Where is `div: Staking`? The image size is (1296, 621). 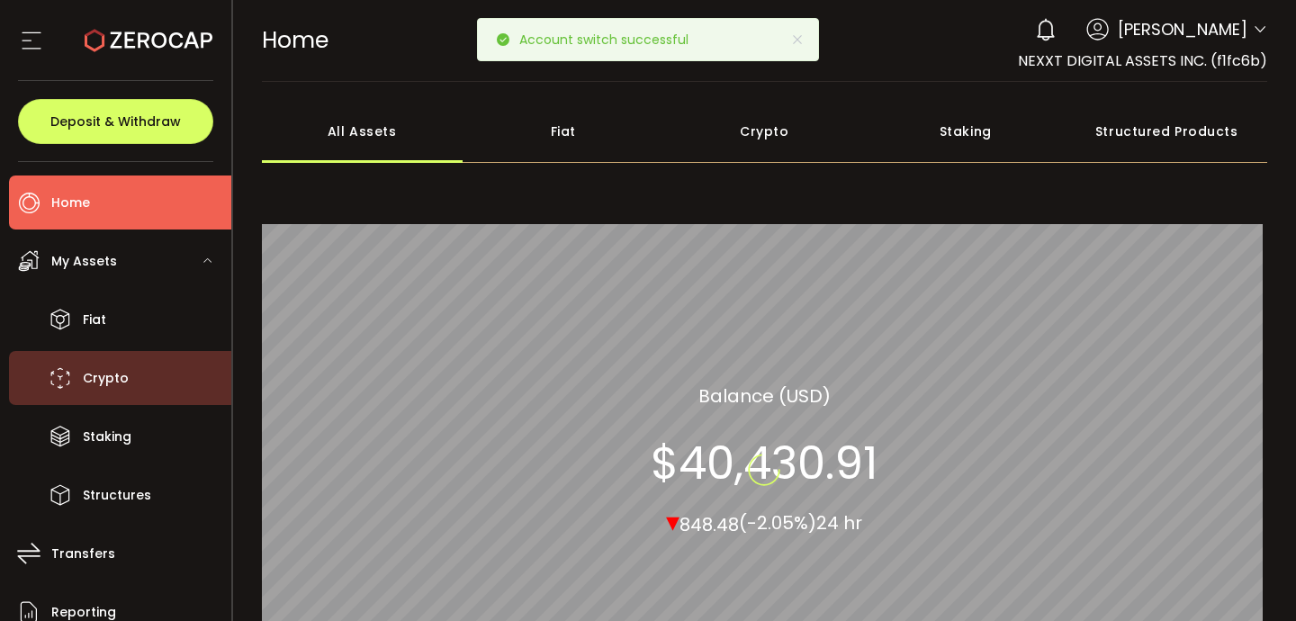
div: Staking is located at coordinates (966, 131).